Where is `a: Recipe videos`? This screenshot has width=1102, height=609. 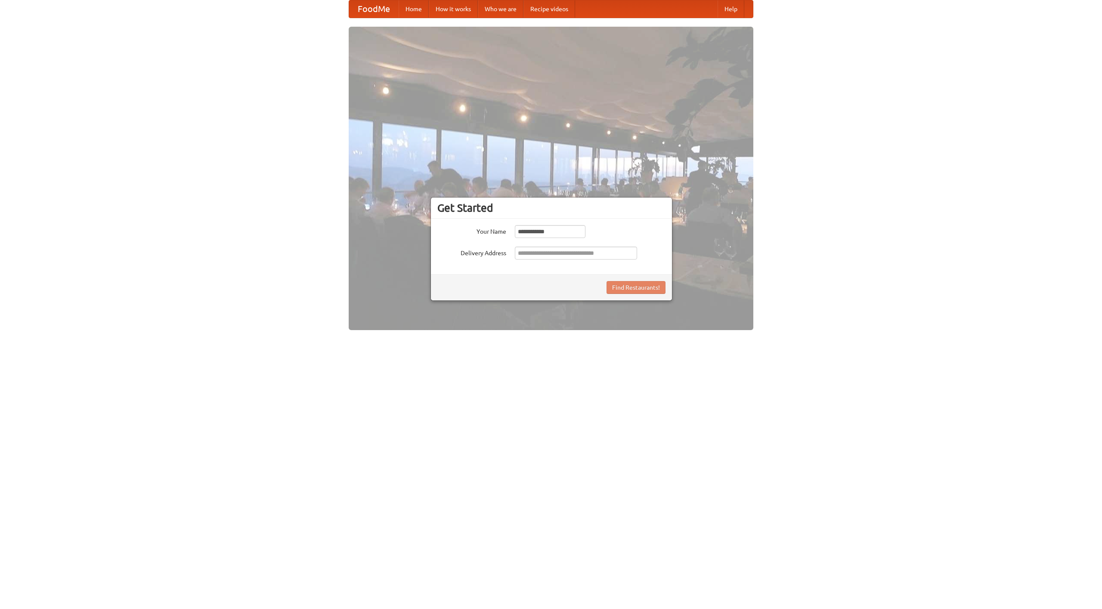
a: Recipe videos is located at coordinates (549, 9).